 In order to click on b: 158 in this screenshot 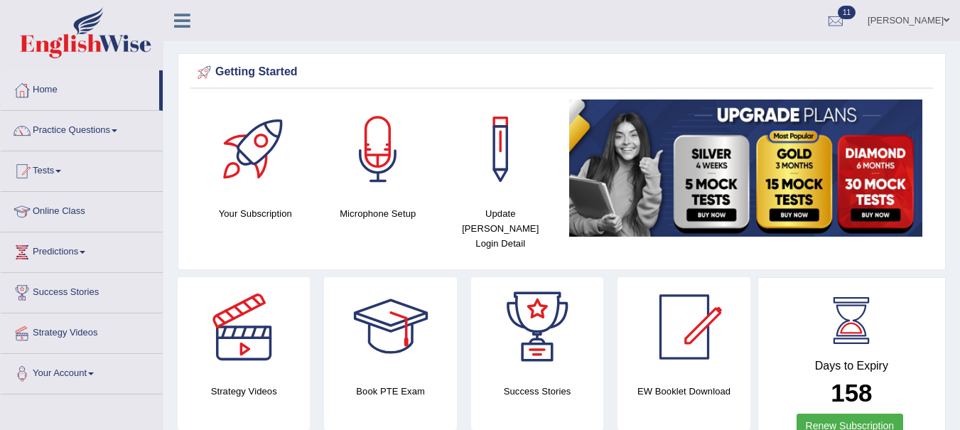, I will do `click(852, 392)`.